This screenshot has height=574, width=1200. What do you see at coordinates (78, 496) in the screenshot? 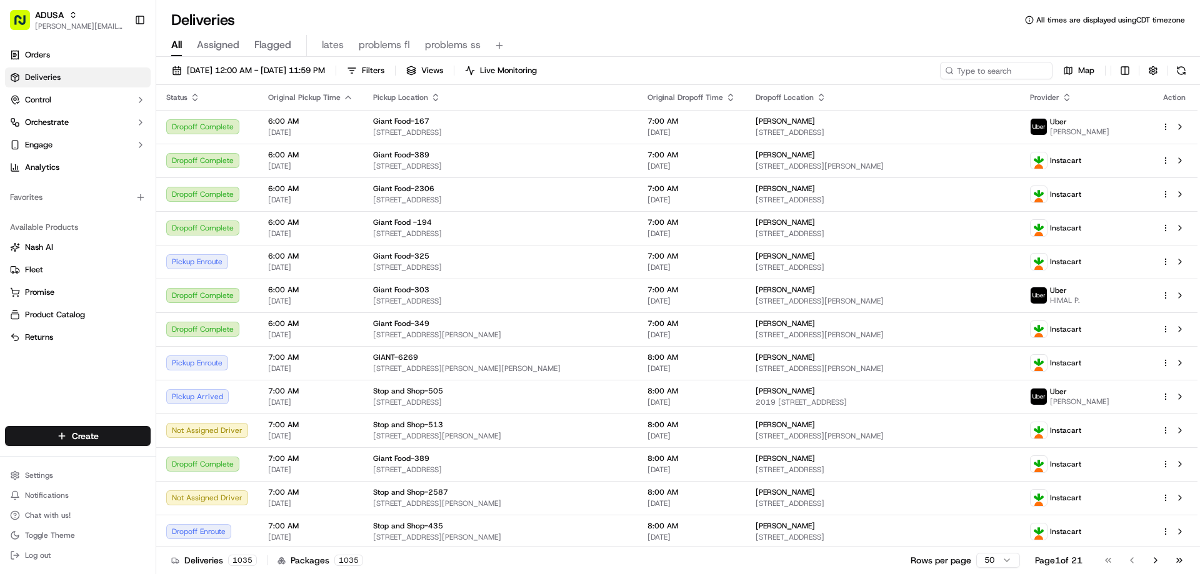
I see `button: Notifications` at bounding box center [78, 496].